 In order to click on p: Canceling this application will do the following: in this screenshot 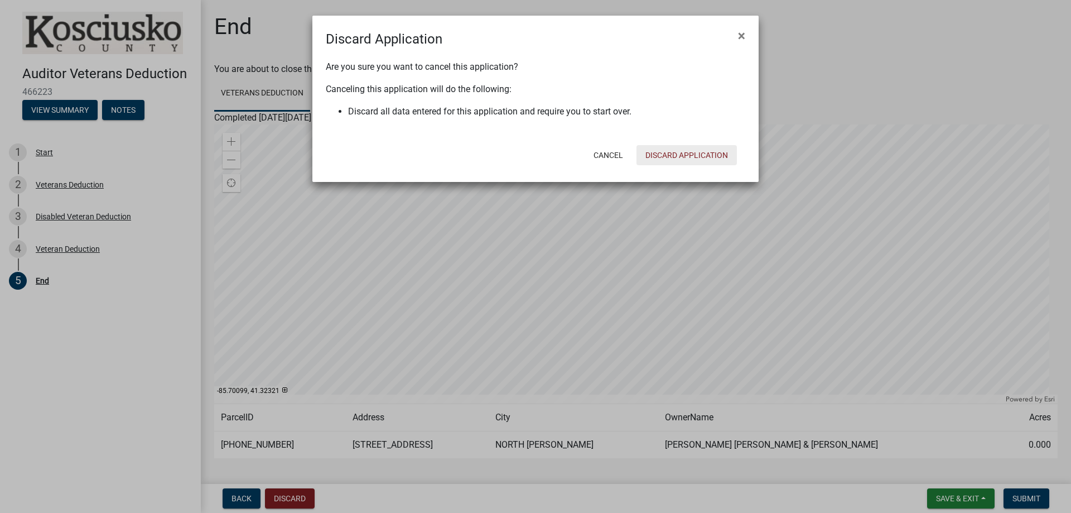, I will do `click(535, 89)`.